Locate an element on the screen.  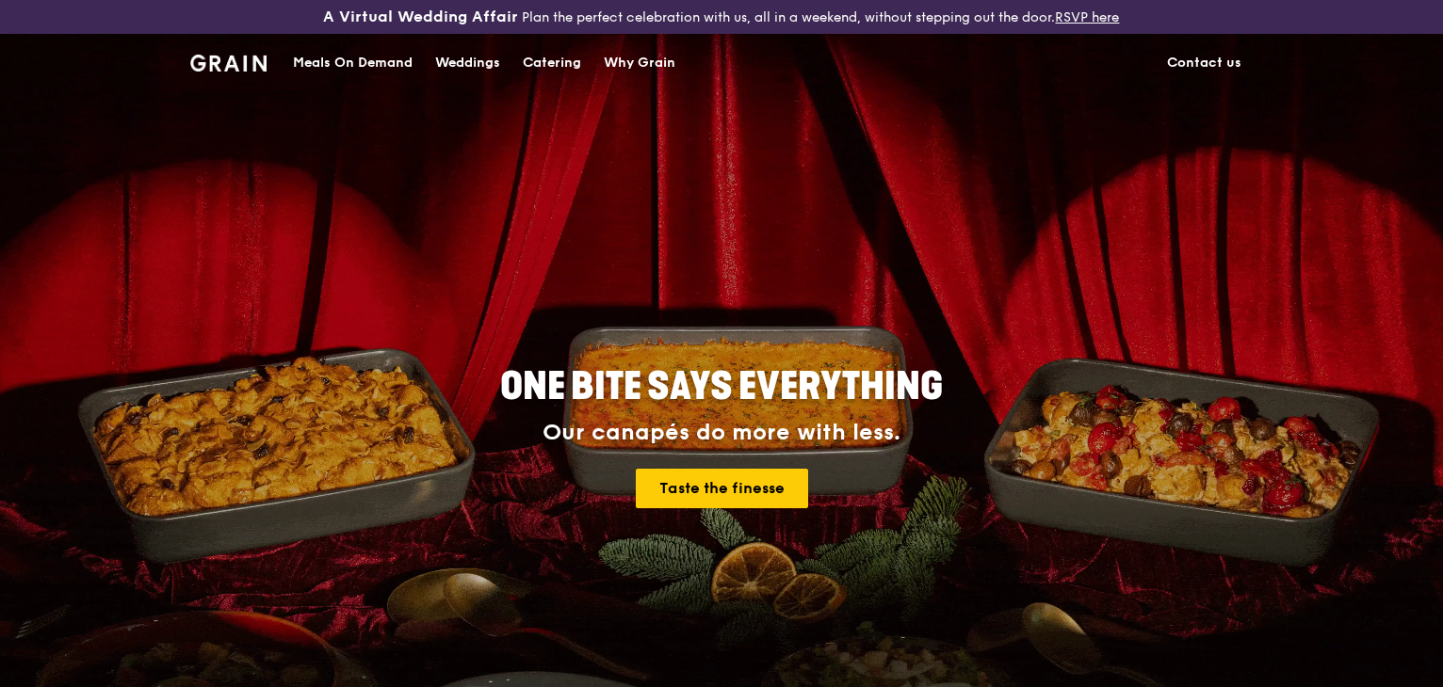
a: Contact us is located at coordinates (1204, 63).